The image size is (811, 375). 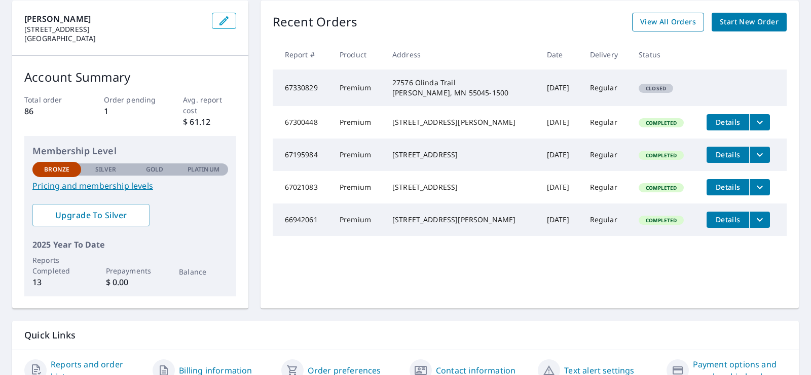 What do you see at coordinates (656, 88) in the screenshot?
I see `span: Closed` at bounding box center [656, 88].